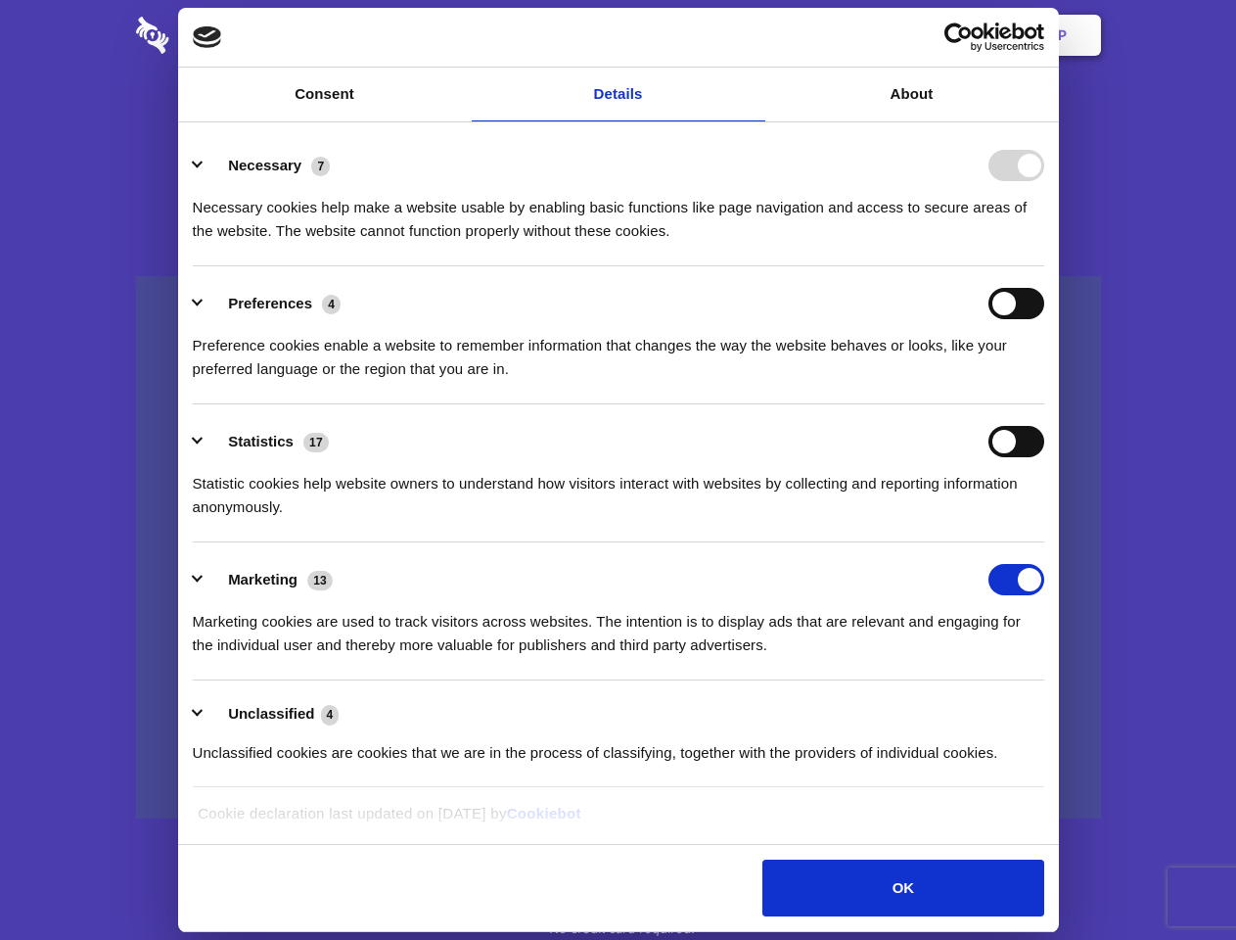 This screenshot has height=940, width=1236. I want to click on label: Preferences, so click(270, 302).